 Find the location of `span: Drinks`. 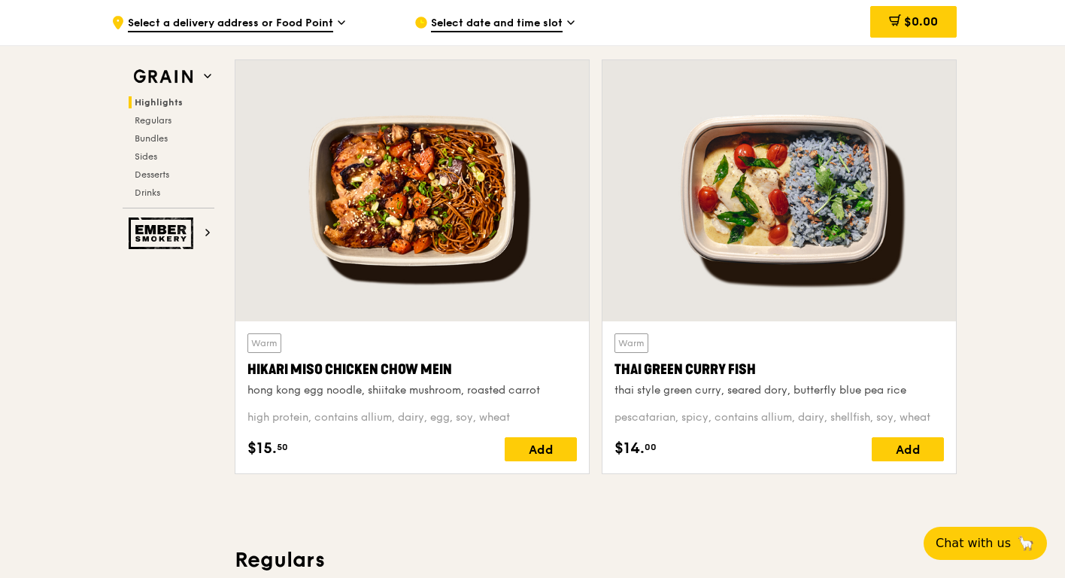

span: Drinks is located at coordinates (147, 193).